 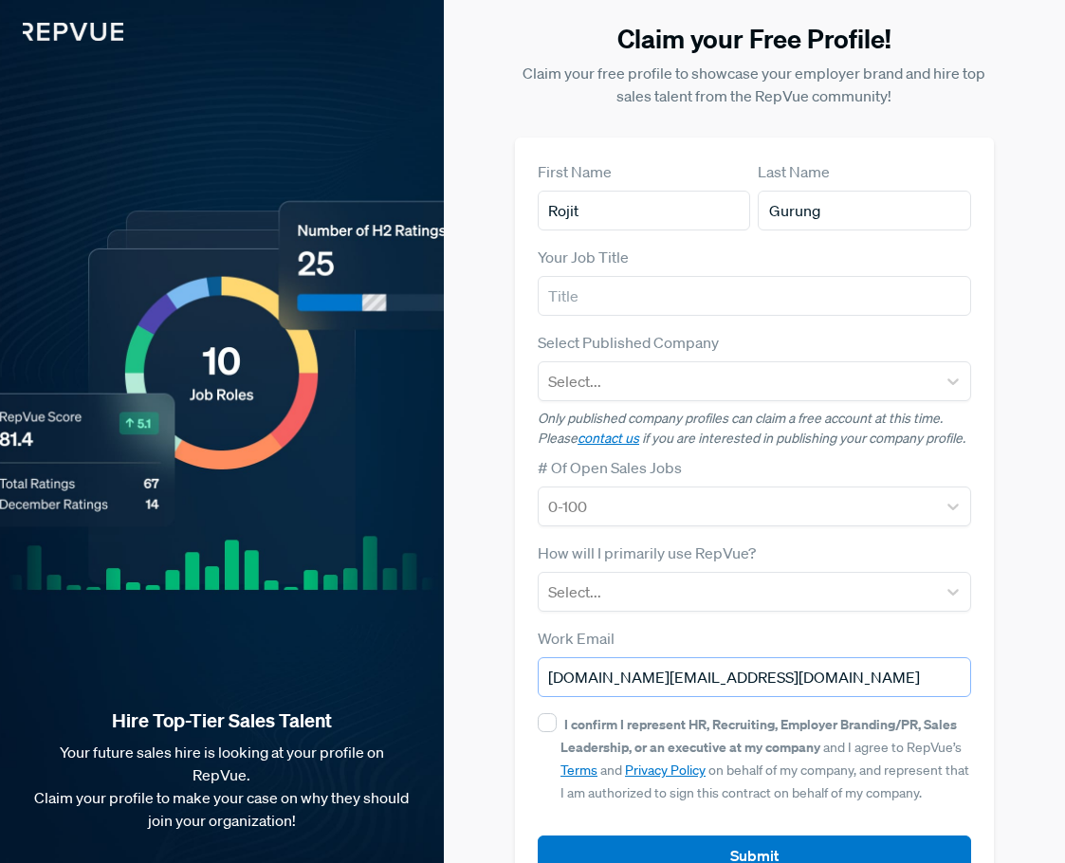 I want to click on label: How will I primarily use RepVue?, so click(x=647, y=553).